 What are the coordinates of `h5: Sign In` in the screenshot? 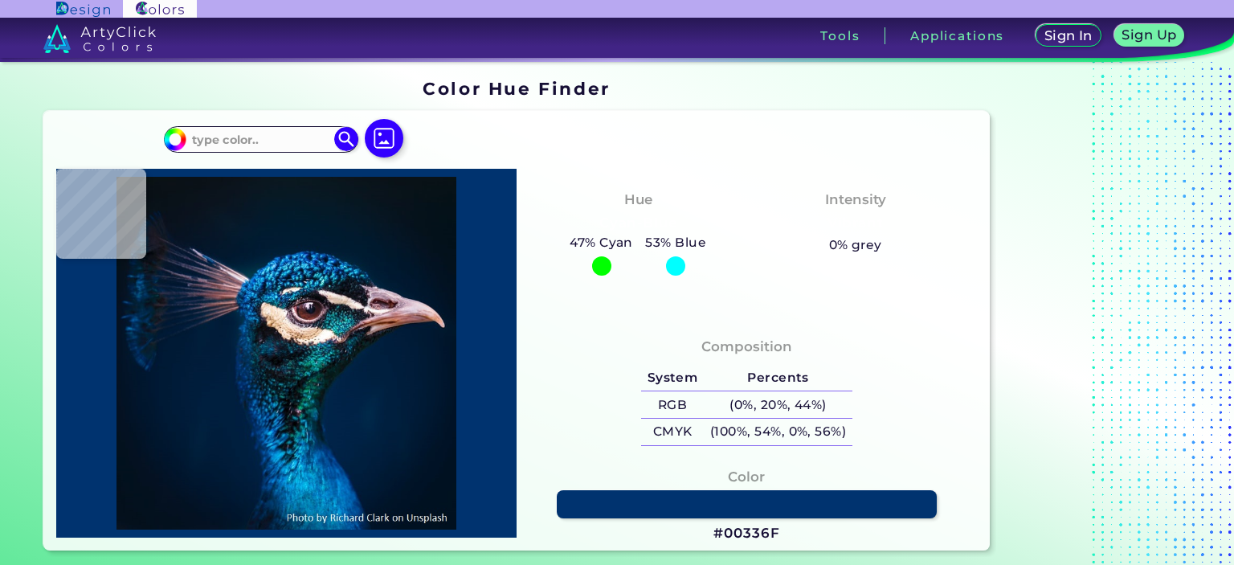 It's located at (1068, 35).